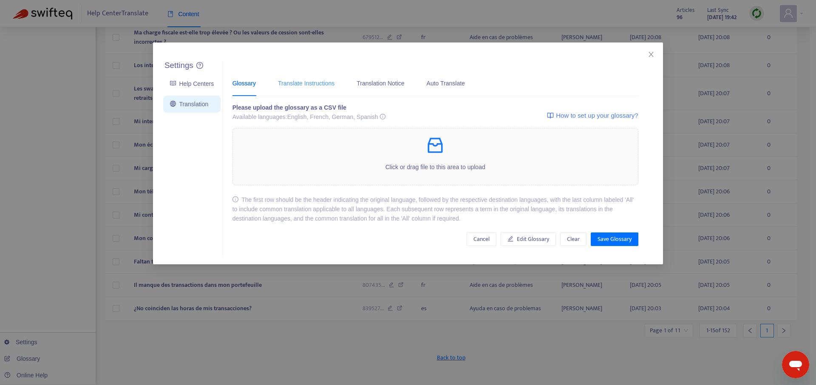  Describe the element at coordinates (592, 115) in the screenshot. I see `a: How to set up your glossary?` at that location.